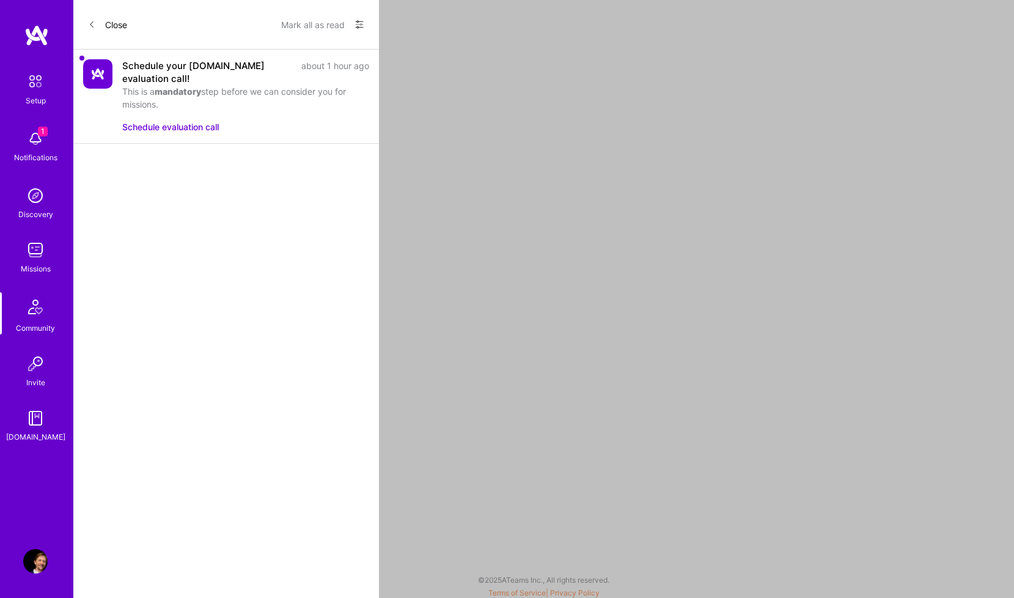 Image resolution: width=1014 pixels, height=598 pixels. Describe the element at coordinates (35, 196) in the screenshot. I see `img: discovery` at that location.